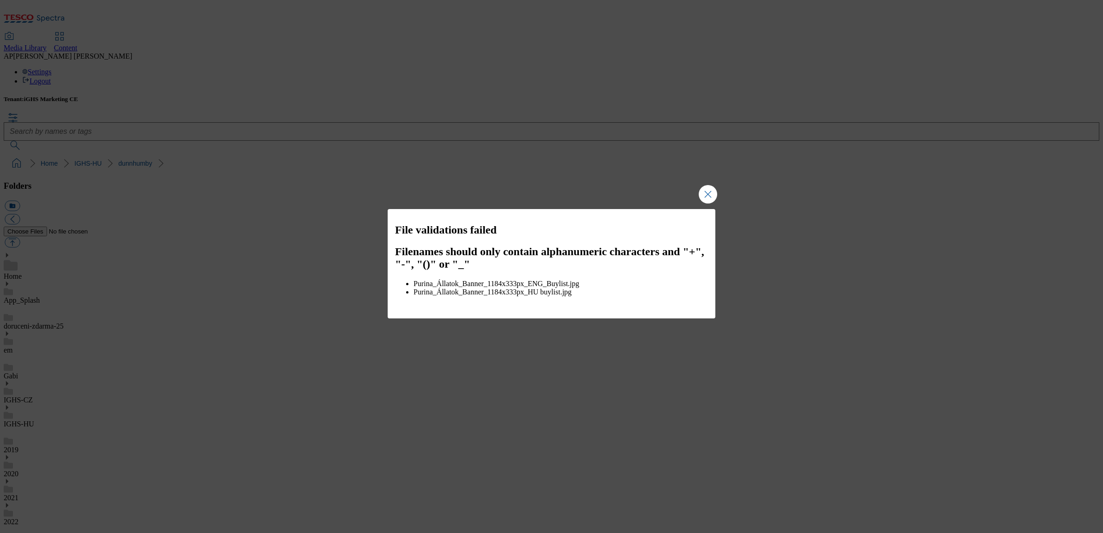 This screenshot has height=533, width=1103. I want to click on div: Modal, so click(551, 264).